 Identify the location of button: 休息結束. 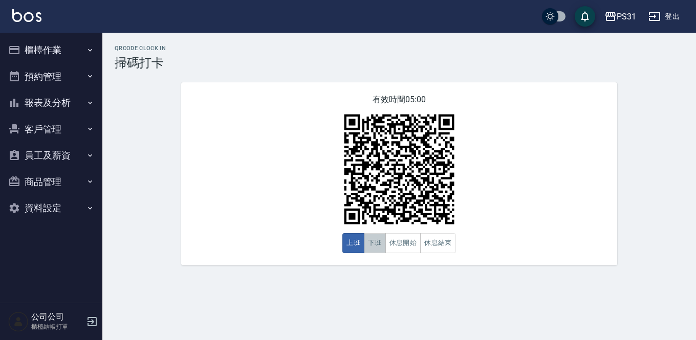
(438, 243).